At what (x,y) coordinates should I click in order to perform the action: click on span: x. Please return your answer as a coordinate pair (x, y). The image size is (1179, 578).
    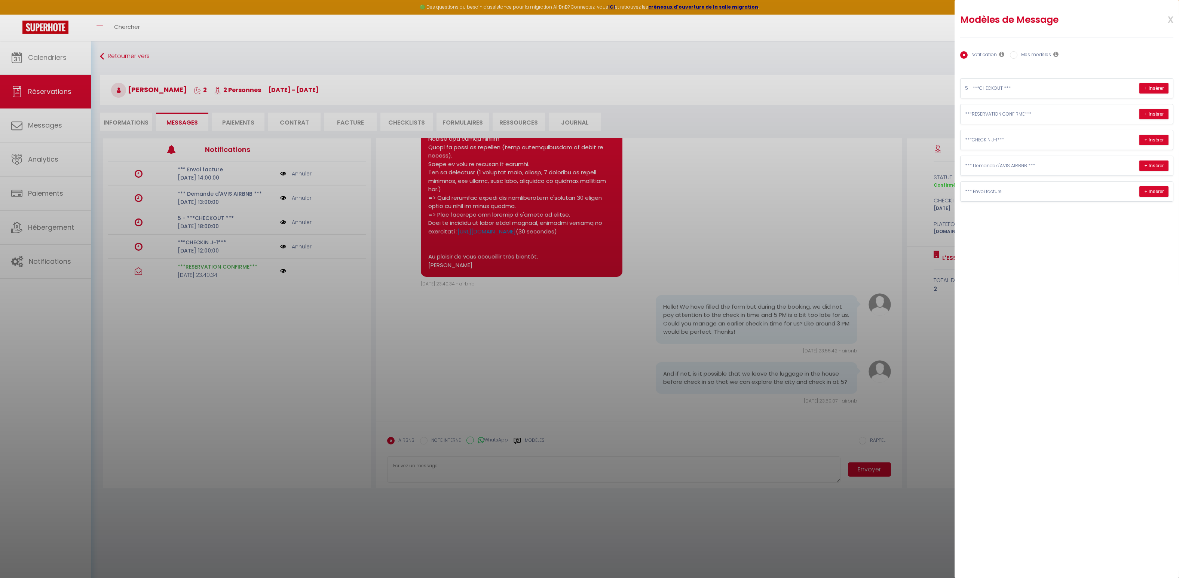
    Looking at the image, I should click on (1161, 19).